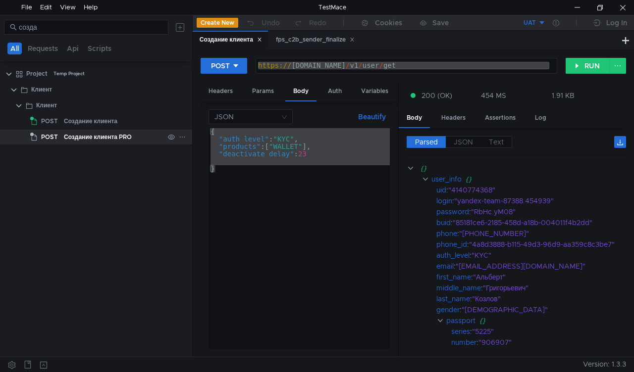 The height and width of the screenshot is (372, 634). I want to click on button: Create New, so click(217, 23).